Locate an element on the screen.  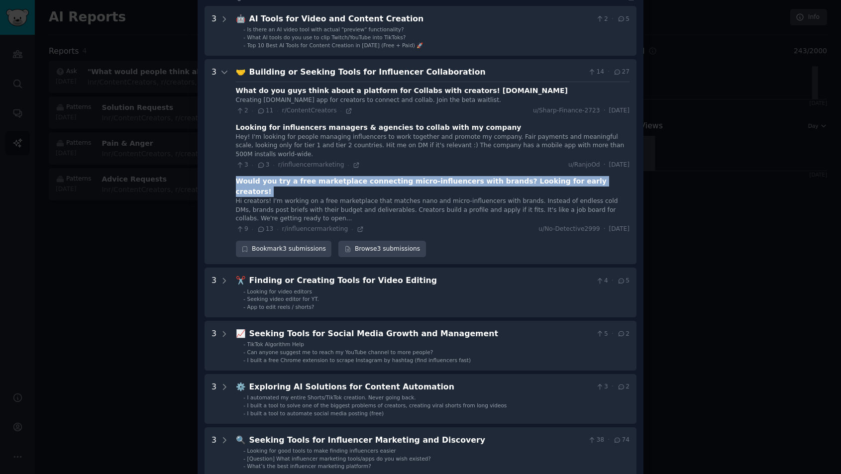
div: Would you try a free marketplace connecting micro-influencers with brands? Looking for early crea... is located at coordinates (432, 187).